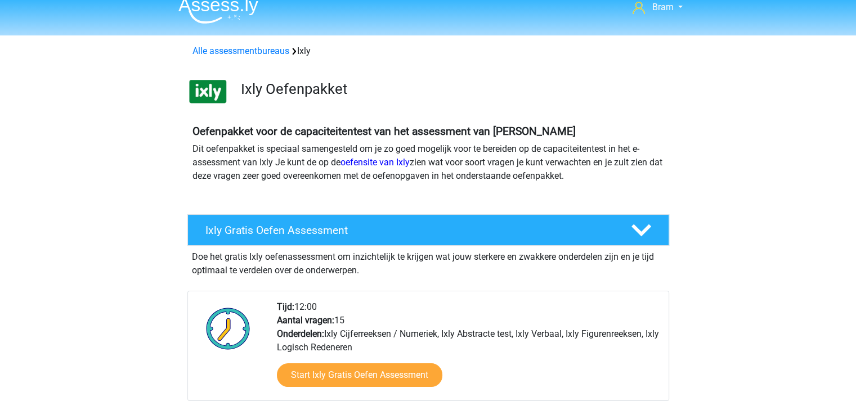  What do you see at coordinates (241, 51) in the screenshot?
I see `a: Alle assessmentbureaus` at bounding box center [241, 51].